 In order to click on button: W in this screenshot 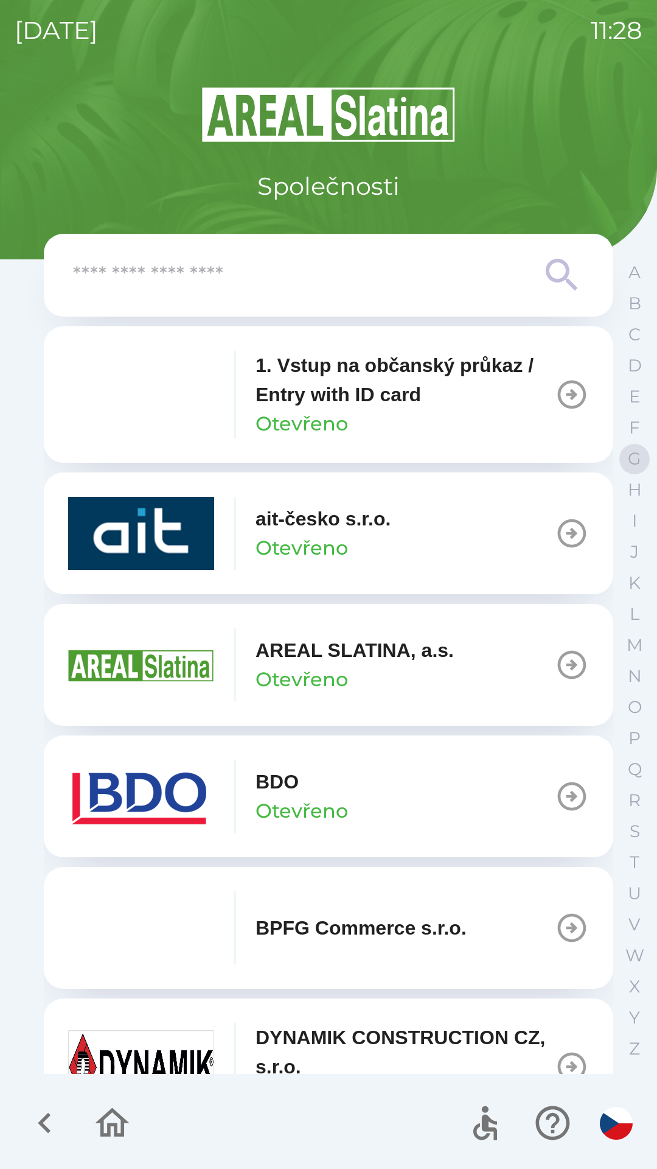, I will do `click(635, 955)`.